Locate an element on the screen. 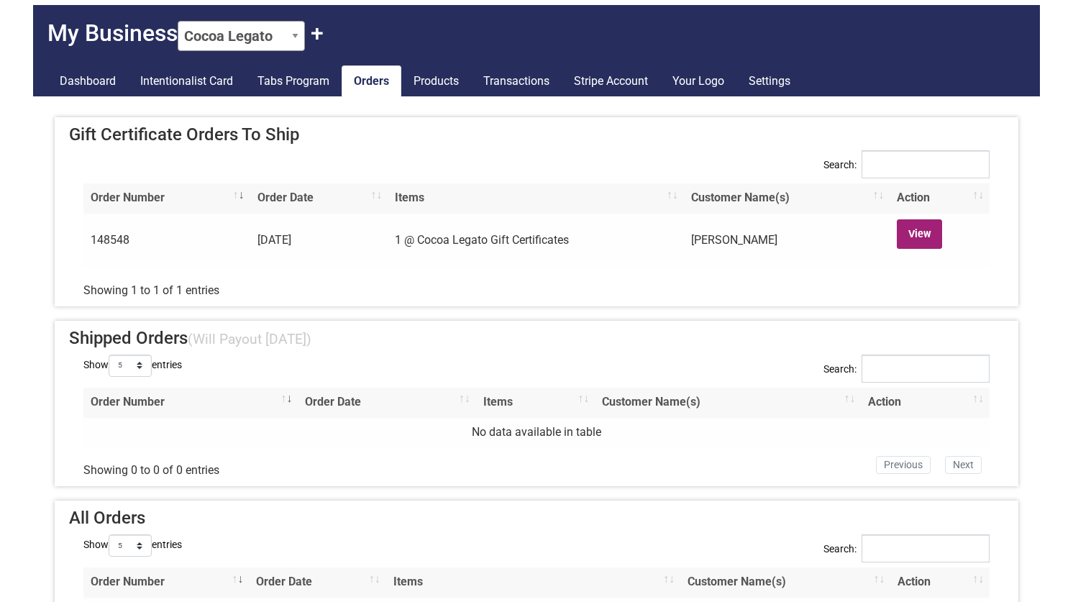 Image resolution: width=1073 pixels, height=602 pixels. td: 1 @ Cocoa Legato Gift Certificates is located at coordinates (535, 240).